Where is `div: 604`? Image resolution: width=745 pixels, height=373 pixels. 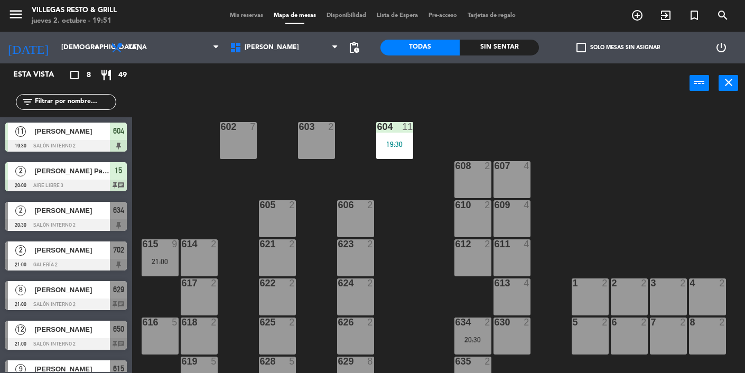
div: 604 is located at coordinates (377, 127).